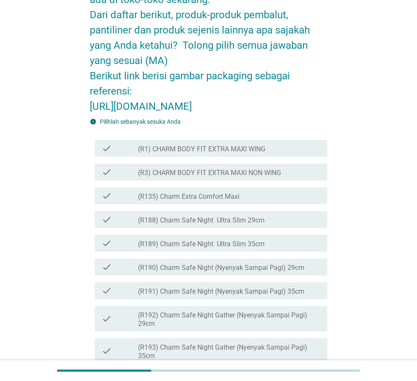 The height and width of the screenshot is (381, 417). Describe the element at coordinates (210, 173) in the screenshot. I see `label: (R3) CHARM BODY FIT EXTRA MAXI NON WING` at that location.